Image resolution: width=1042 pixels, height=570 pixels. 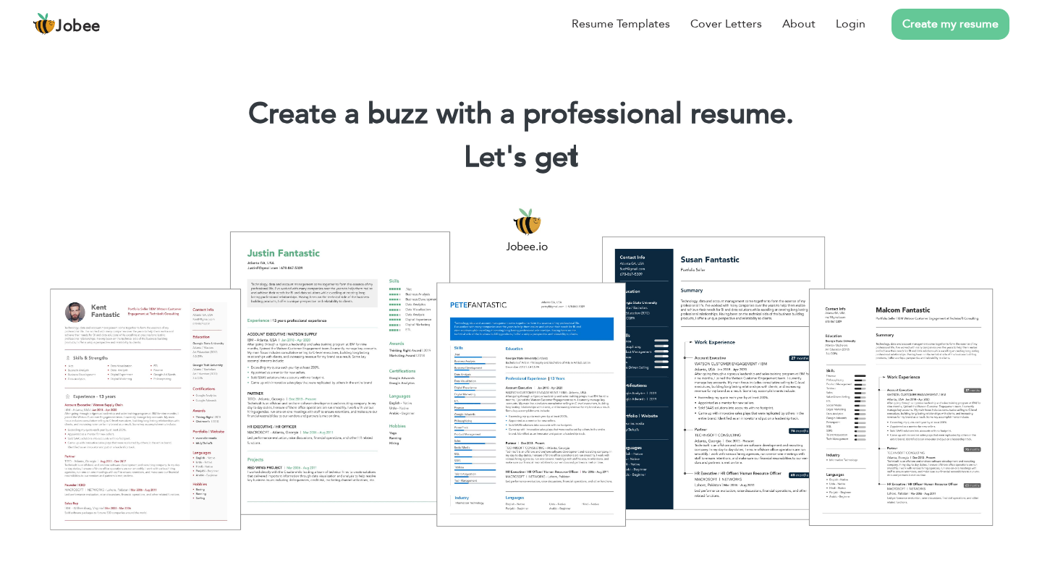 What do you see at coordinates (521, 114) in the screenshot?
I see `h1: Create a buzz with a professional resume.` at bounding box center [521, 114].